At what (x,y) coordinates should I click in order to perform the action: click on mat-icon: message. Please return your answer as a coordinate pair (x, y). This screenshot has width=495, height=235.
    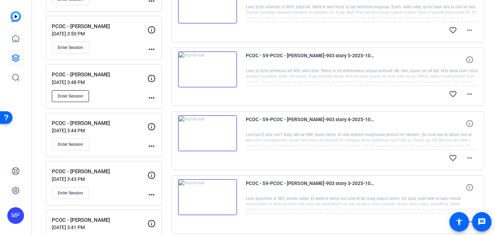
    Looking at the image, I should click on (482, 222).